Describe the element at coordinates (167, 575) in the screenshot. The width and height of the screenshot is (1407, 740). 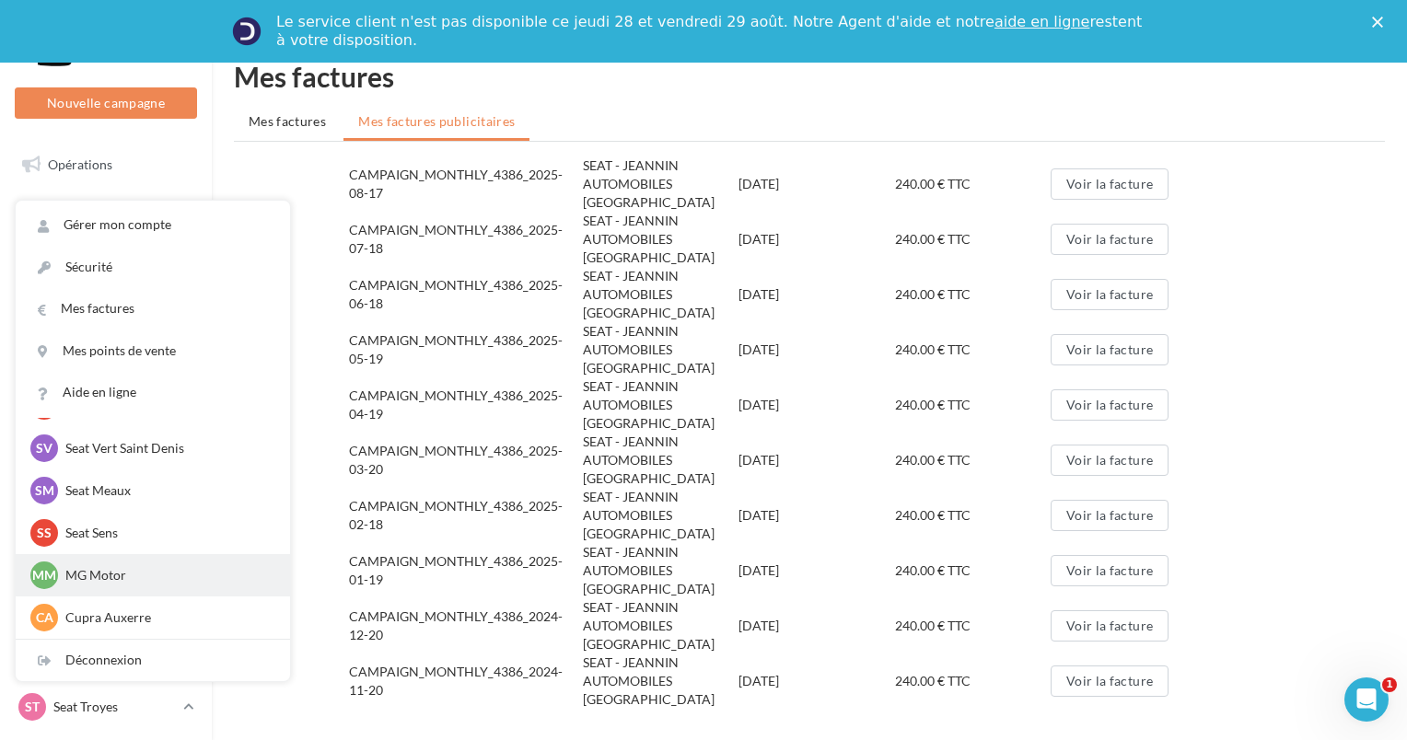
I see `p: MG Motor` at that location.